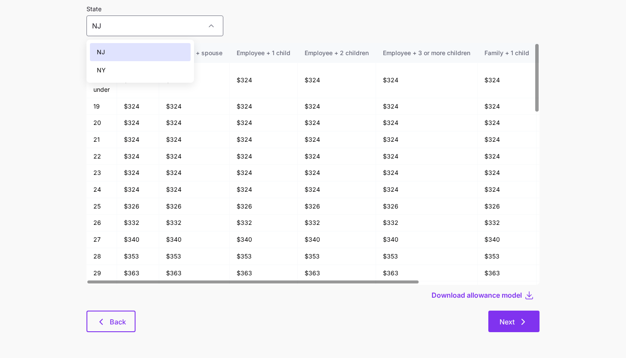  Describe the element at coordinates (102, 156) in the screenshot. I see `td: 22` at that location.